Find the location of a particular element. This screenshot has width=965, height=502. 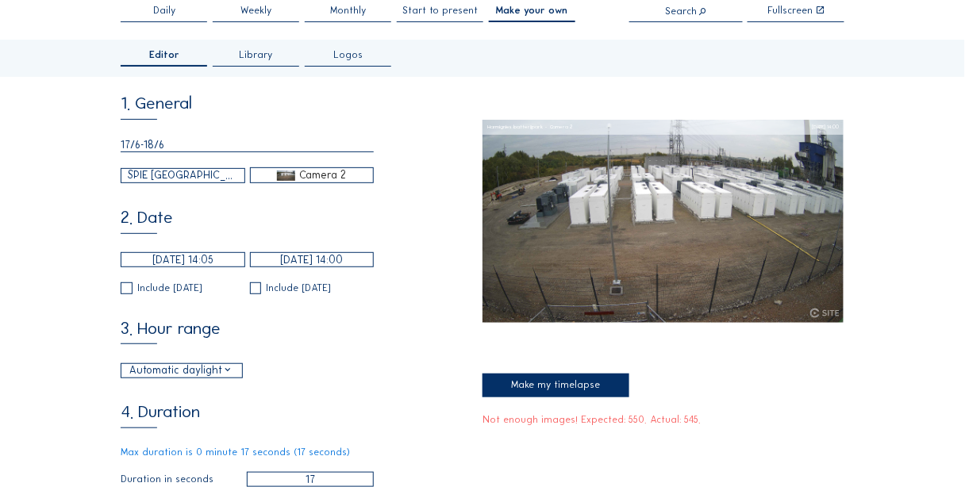

div: 3. Hour range is located at coordinates (171, 333).